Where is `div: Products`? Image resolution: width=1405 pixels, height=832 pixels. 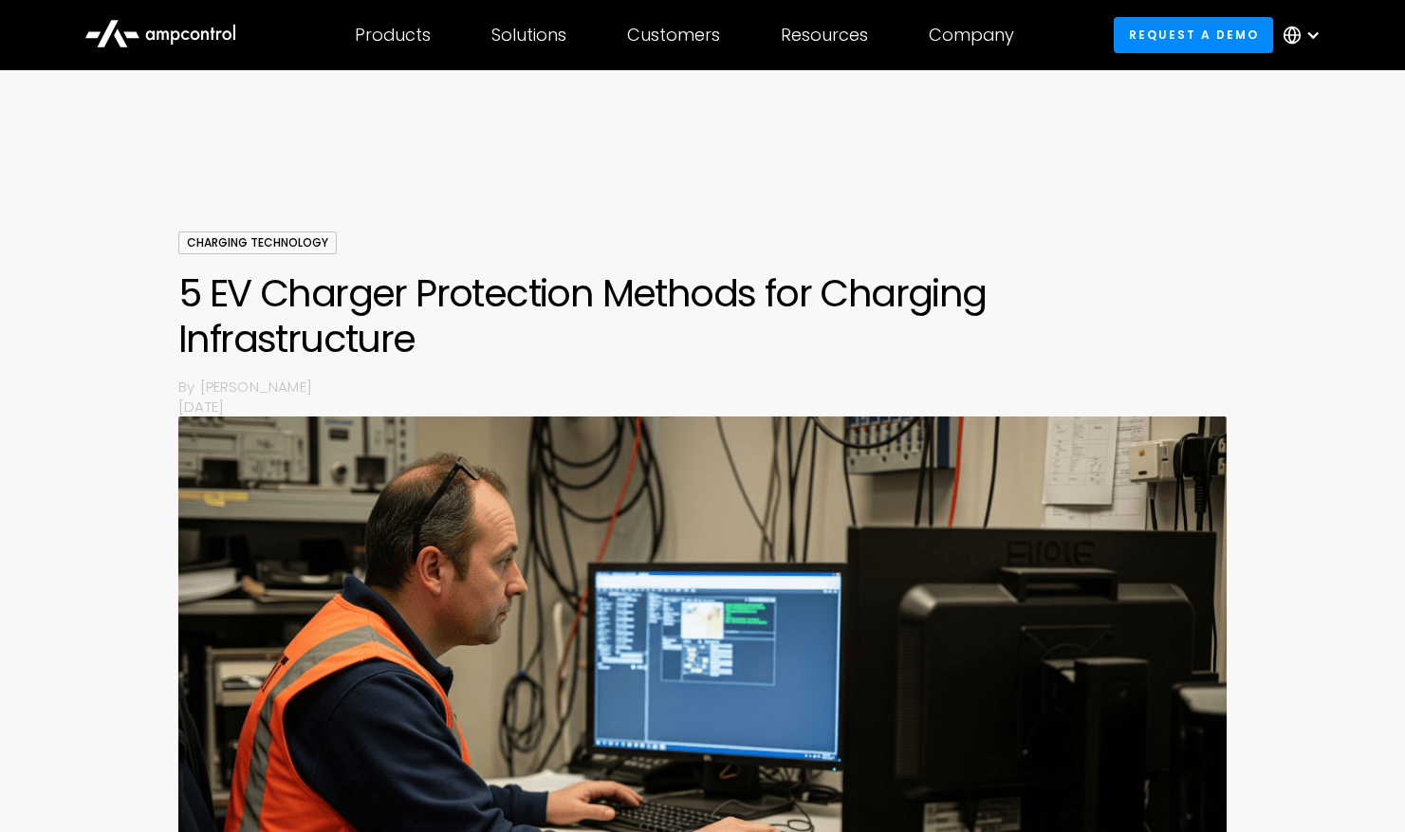 div: Products is located at coordinates (393, 35).